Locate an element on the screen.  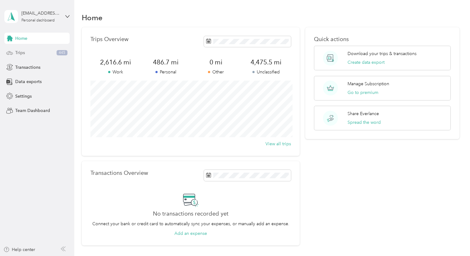
span: Trips is located at coordinates (20, 53).